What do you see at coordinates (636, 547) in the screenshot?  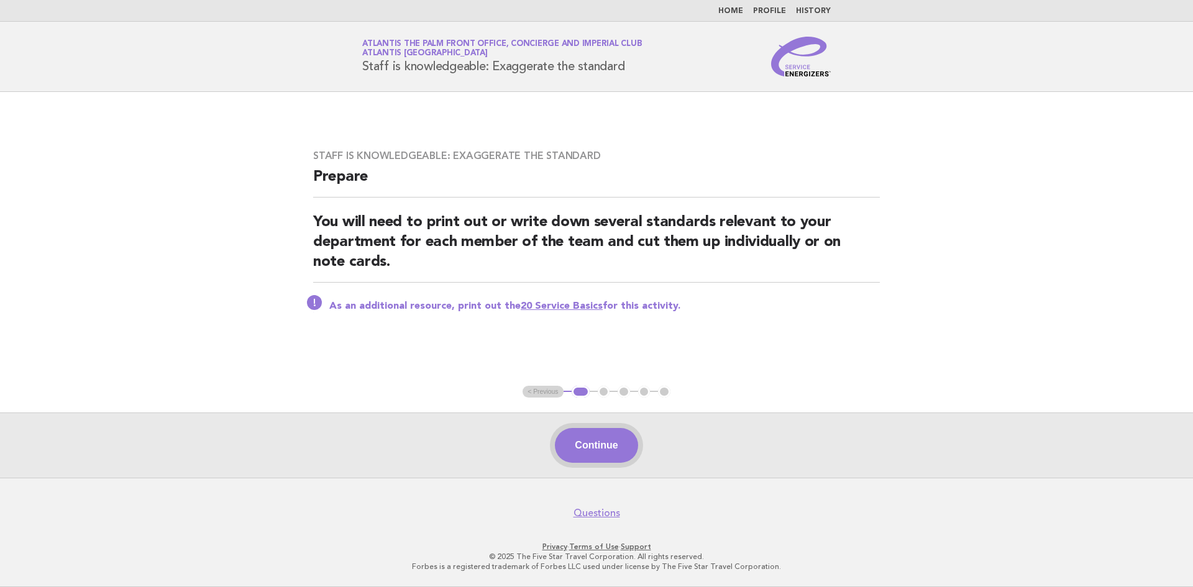 I see `a: Support` at bounding box center [636, 547].